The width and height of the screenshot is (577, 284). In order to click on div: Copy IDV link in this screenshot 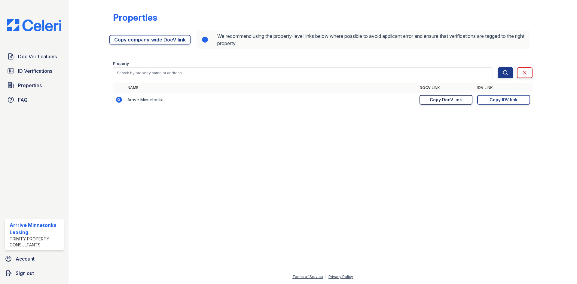, I will do `click(503, 100)`.